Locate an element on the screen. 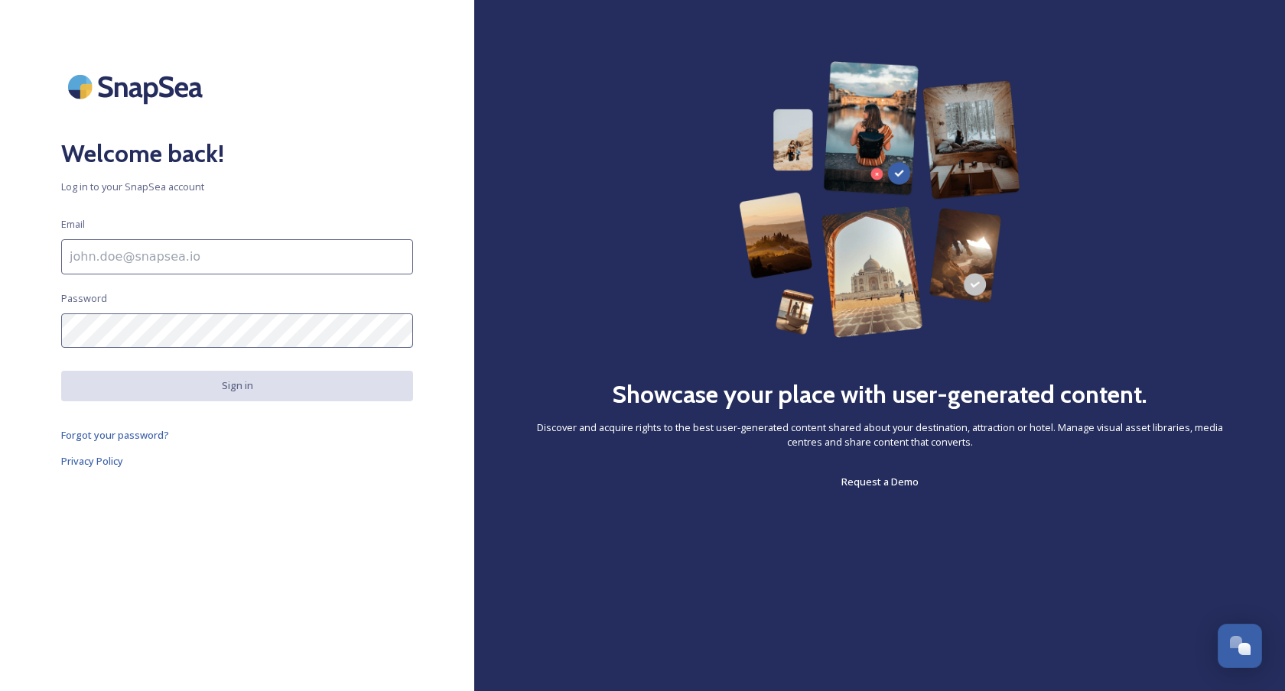 The width and height of the screenshot is (1285, 691). img: SnapSea Logo is located at coordinates (138, 86).